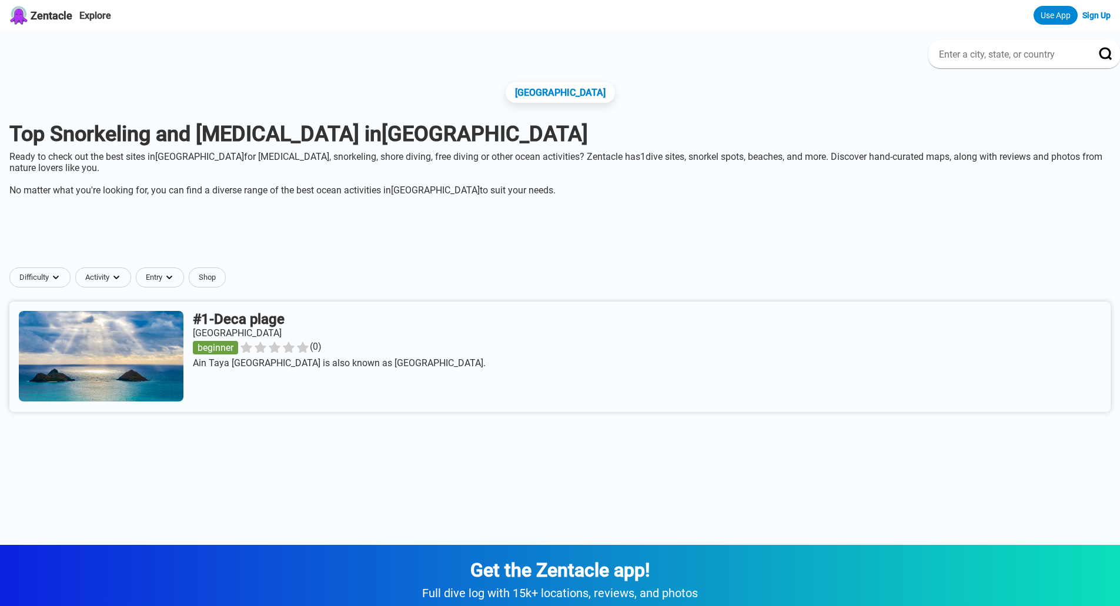 The image size is (1120, 606). What do you see at coordinates (560, 593) in the screenshot?
I see `div: Full dive log with 15k+ locations, reviews, and photos` at bounding box center [560, 593].